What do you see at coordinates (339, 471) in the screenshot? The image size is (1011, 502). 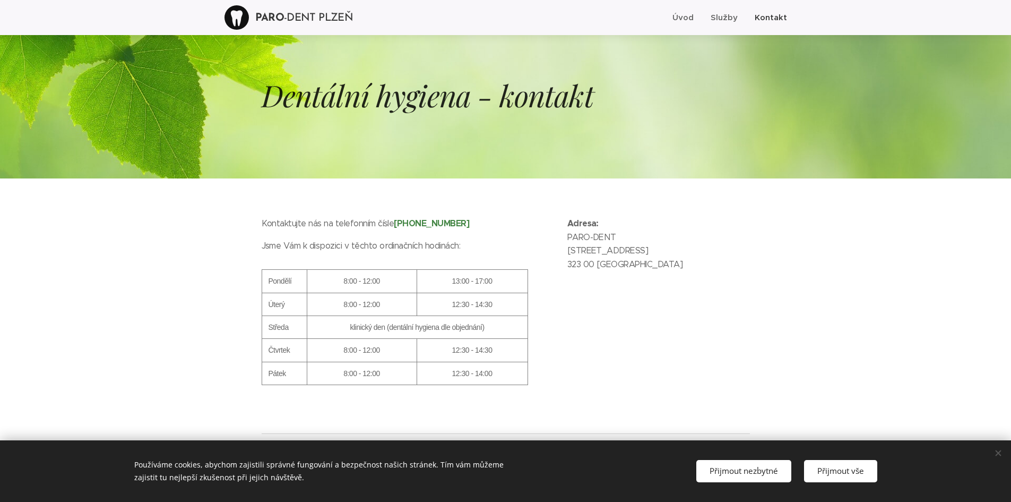 I see `div: Používáme cookies, abychom zajistili správné fungování a bezpečnost našich stránek. Tím vám můžem...` at bounding box center [339, 471].